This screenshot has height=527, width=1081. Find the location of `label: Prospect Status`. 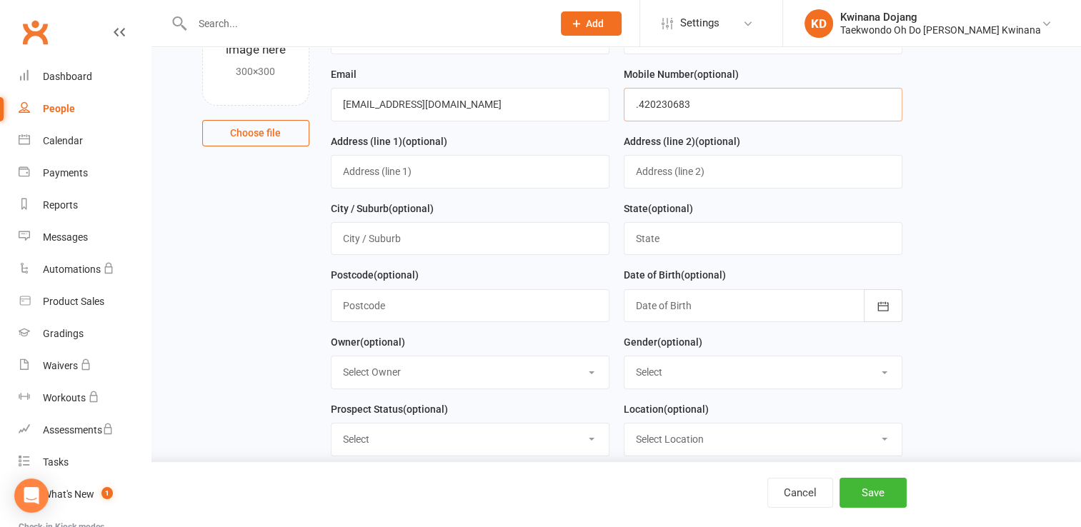

label: Prospect Status is located at coordinates (389, 409).